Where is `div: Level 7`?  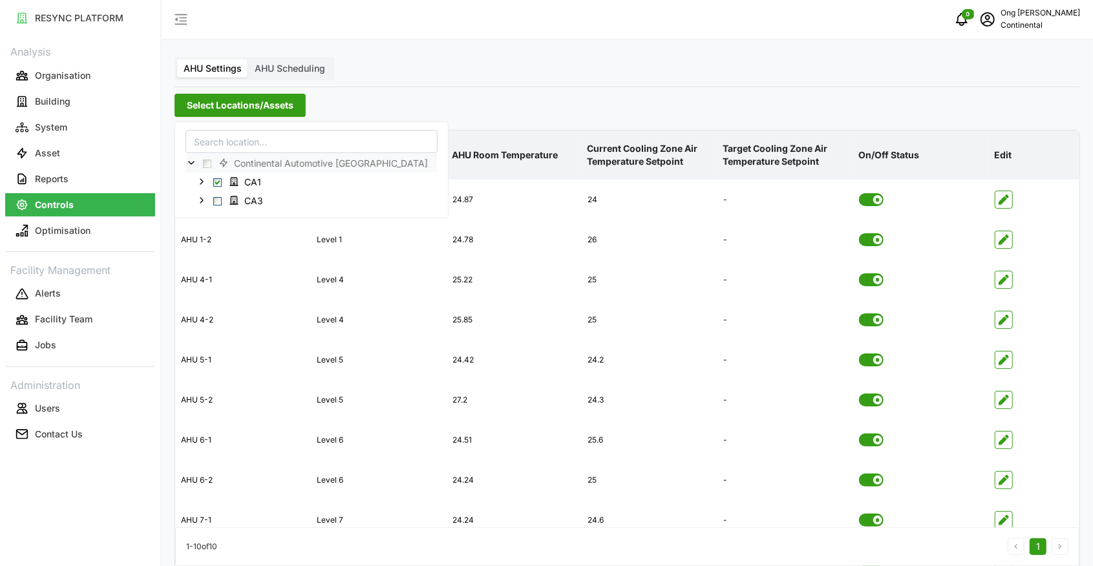 div: Level 7 is located at coordinates (379, 520).